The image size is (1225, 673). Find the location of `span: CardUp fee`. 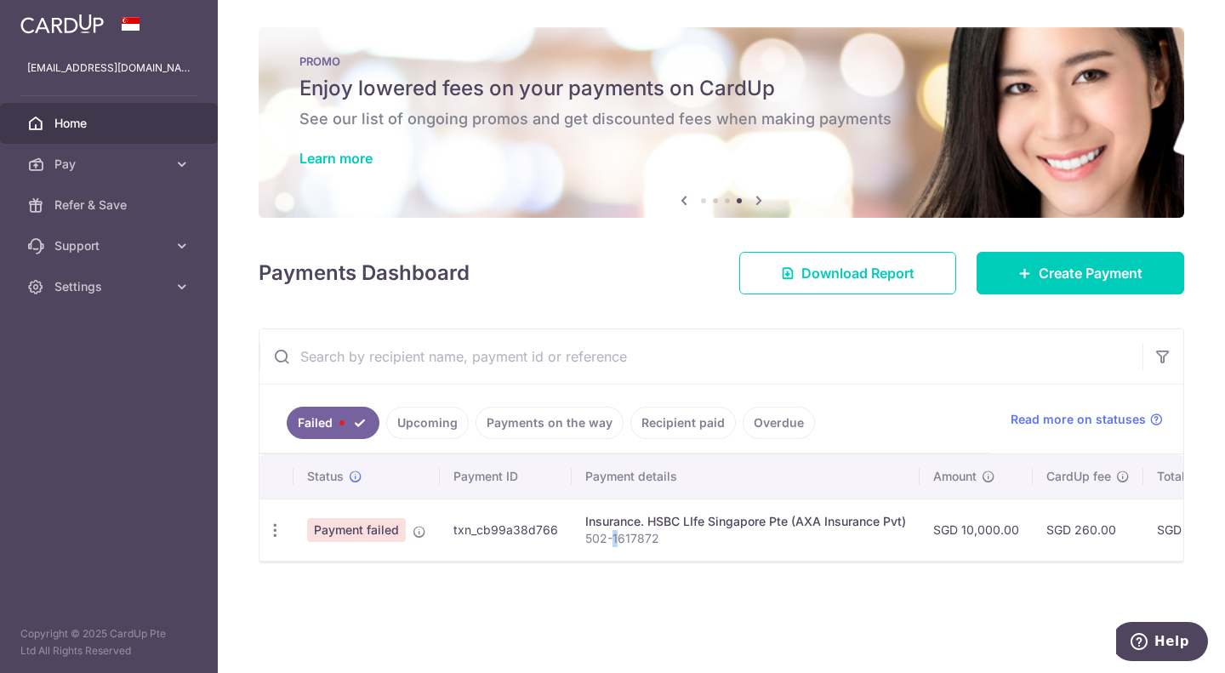

span: CardUp fee is located at coordinates (1078, 476).